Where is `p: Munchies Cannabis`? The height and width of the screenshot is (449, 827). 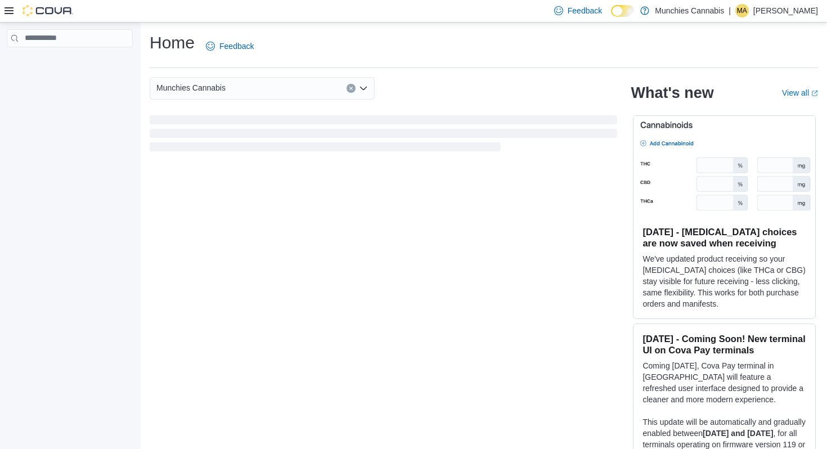
p: Munchies Cannabis is located at coordinates (689, 11).